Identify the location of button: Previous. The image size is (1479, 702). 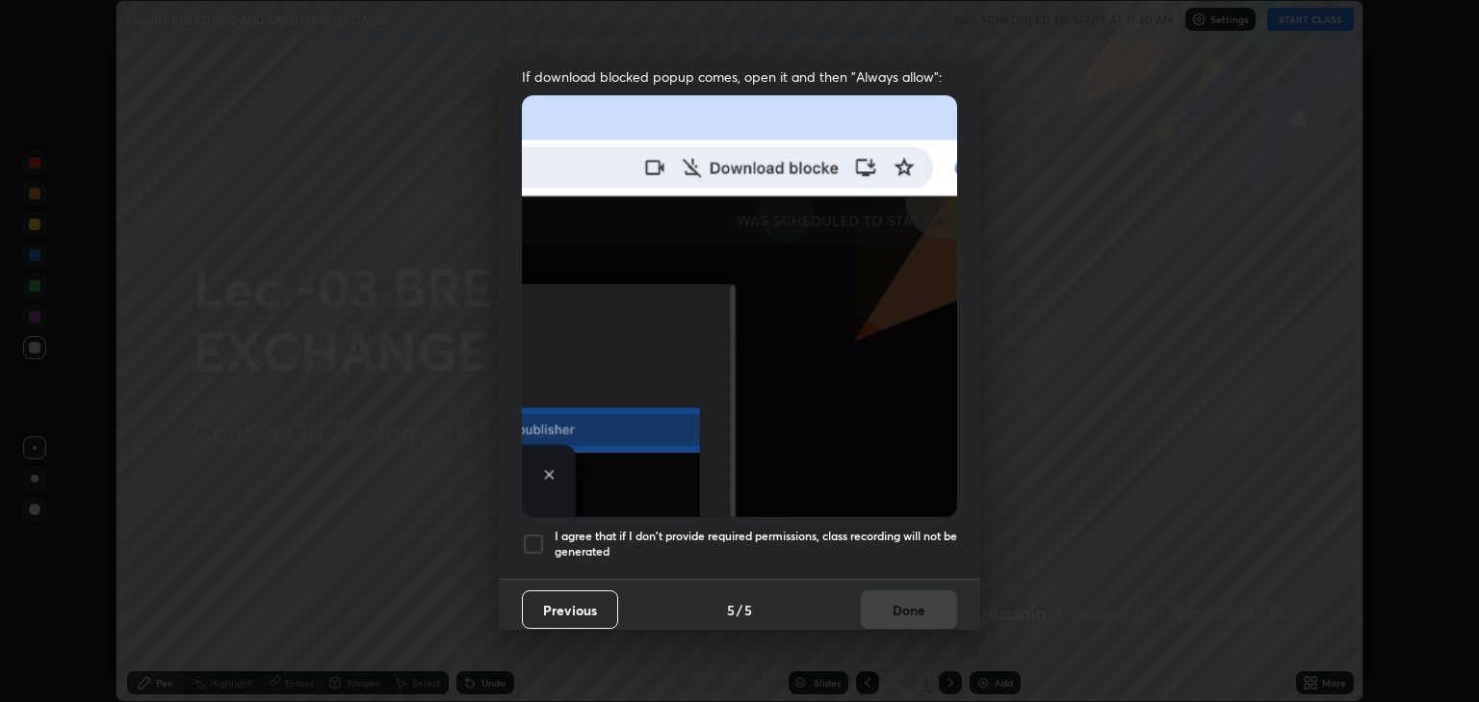
(570, 609).